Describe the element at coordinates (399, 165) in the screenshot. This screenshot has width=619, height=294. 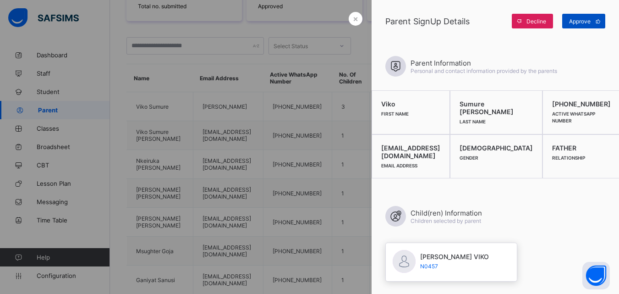
I see `span: Email Address` at that location.